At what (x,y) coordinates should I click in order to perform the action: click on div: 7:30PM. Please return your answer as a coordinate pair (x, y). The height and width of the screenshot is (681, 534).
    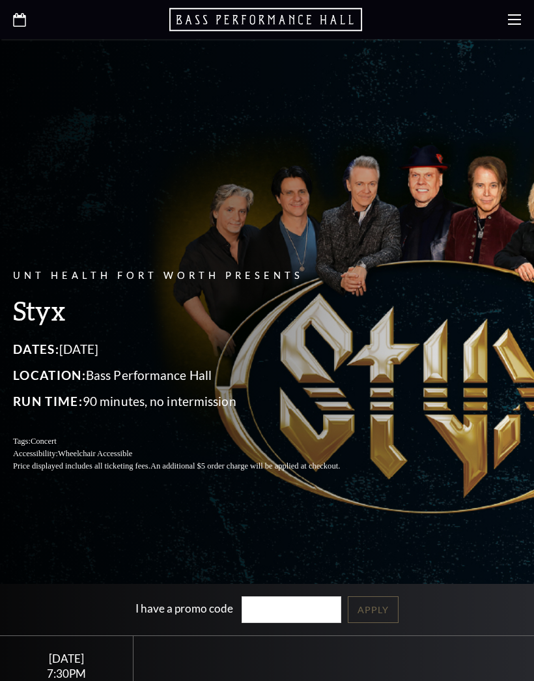
    Looking at the image, I should click on (66, 673).